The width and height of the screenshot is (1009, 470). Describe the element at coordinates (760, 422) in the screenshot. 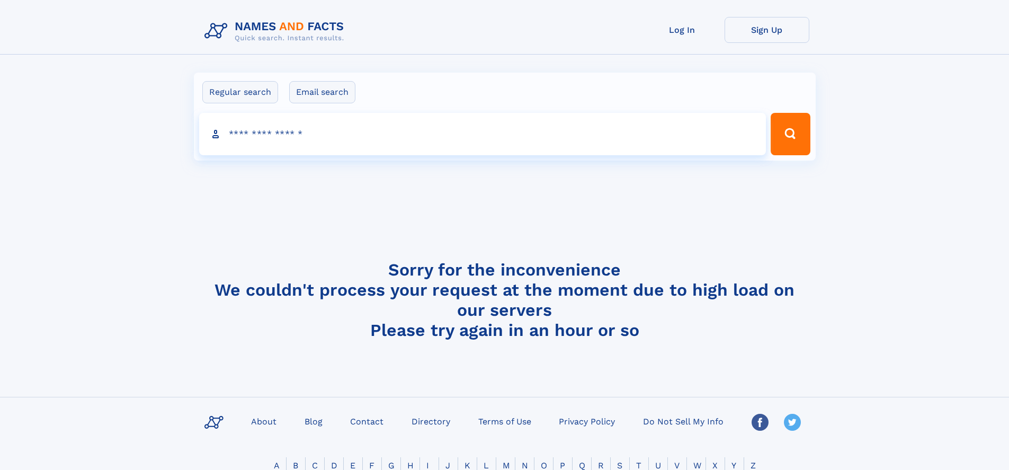

I see `img: Facebook` at that location.